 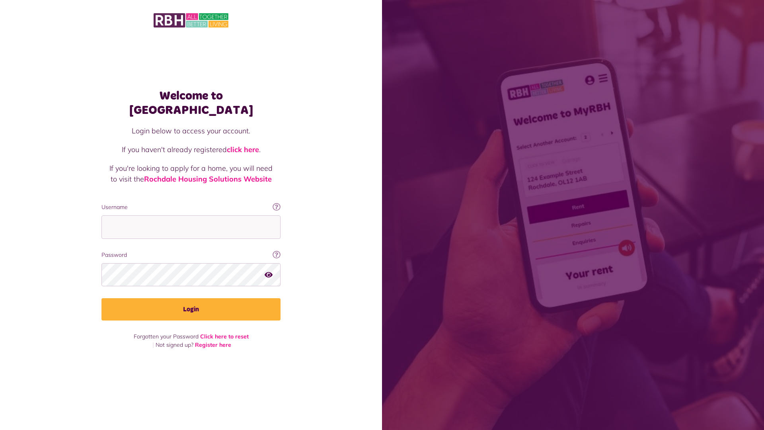 What do you see at coordinates (191, 149) in the screenshot?
I see `p: If you haven't already registered .` at bounding box center [191, 149].